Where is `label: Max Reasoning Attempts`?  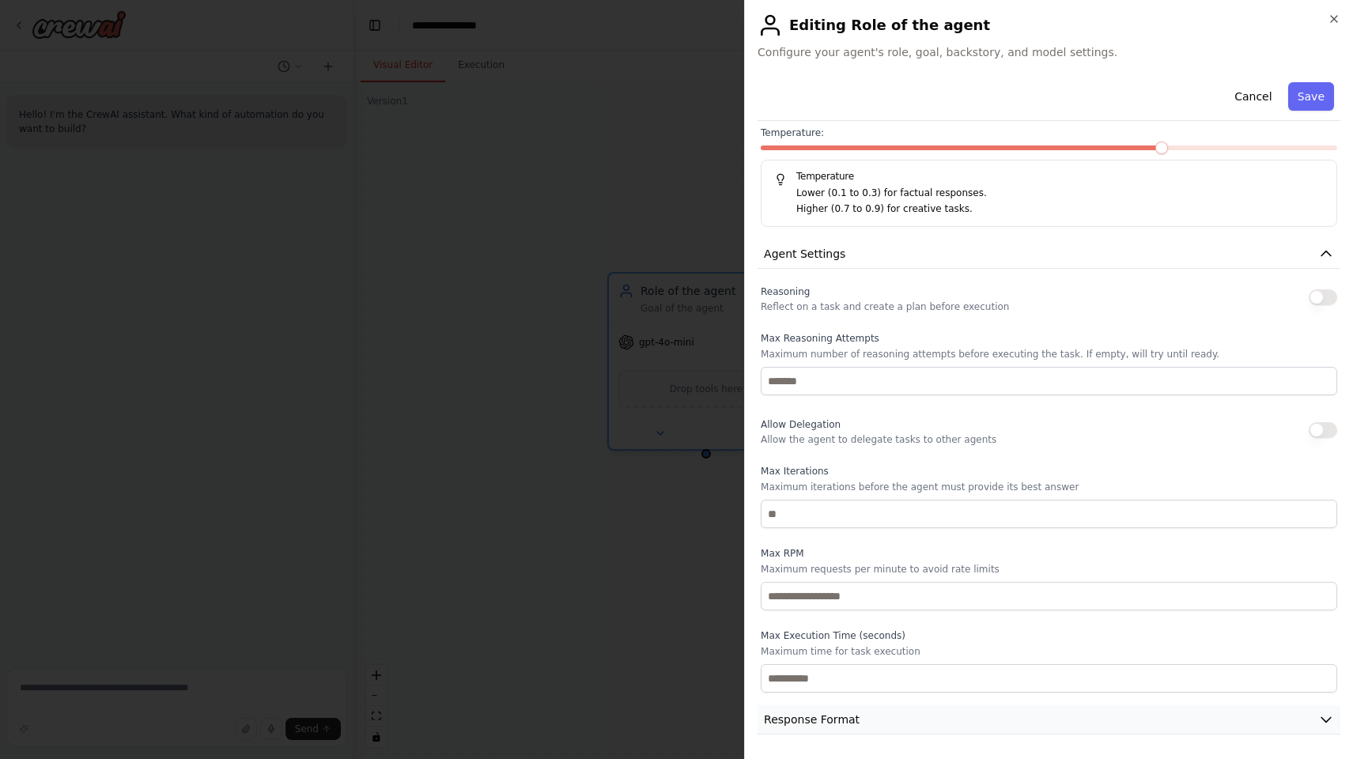 label: Max Reasoning Attempts is located at coordinates (1048, 338).